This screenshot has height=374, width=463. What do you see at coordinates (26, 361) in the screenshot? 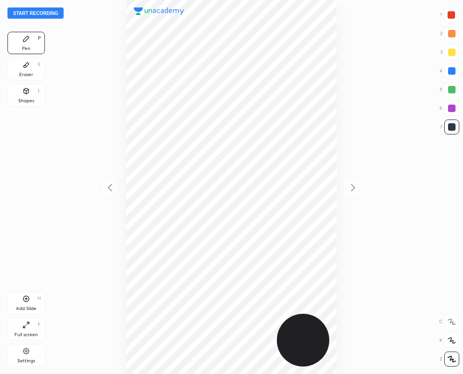
I see `div: Settings` at bounding box center [26, 361].